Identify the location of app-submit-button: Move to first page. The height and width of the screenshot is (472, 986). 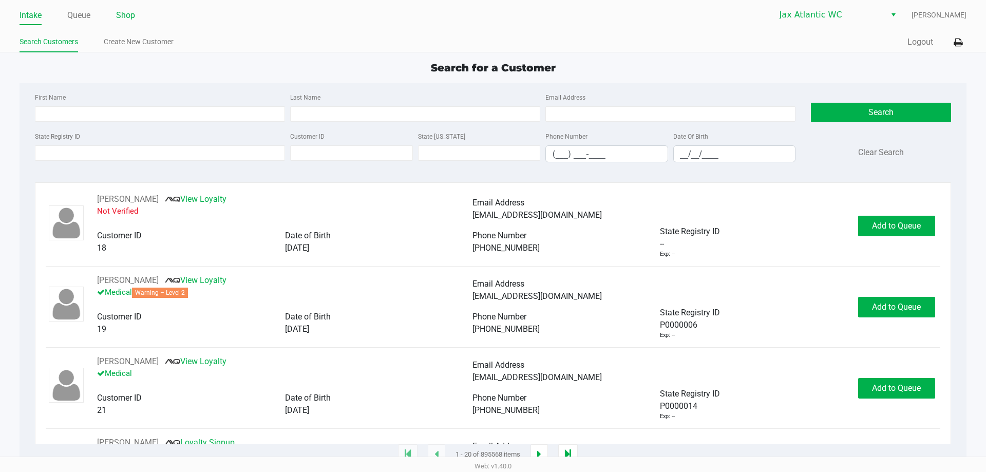
(408, 454).